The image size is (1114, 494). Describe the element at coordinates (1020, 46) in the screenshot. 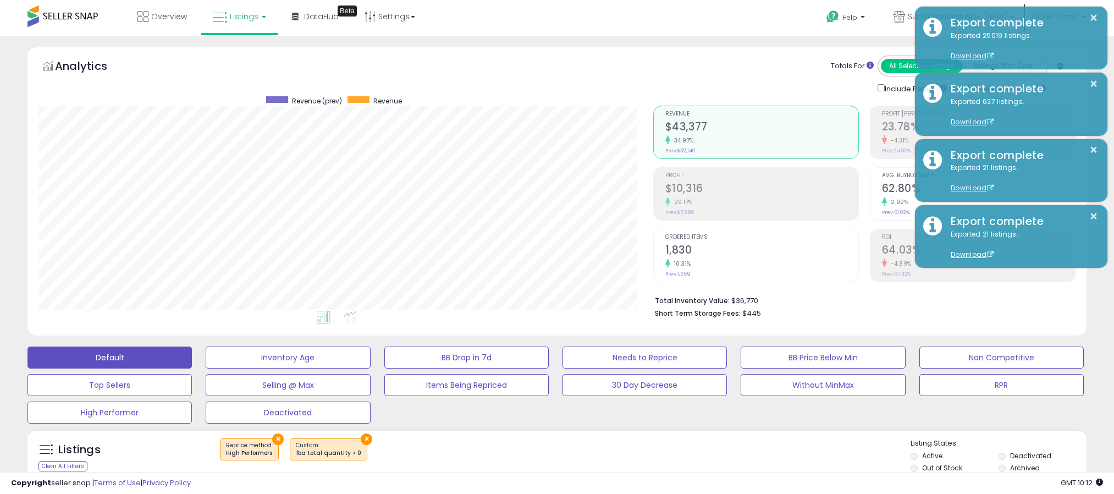

I see `div: Exported 25019 listings.` at that location.